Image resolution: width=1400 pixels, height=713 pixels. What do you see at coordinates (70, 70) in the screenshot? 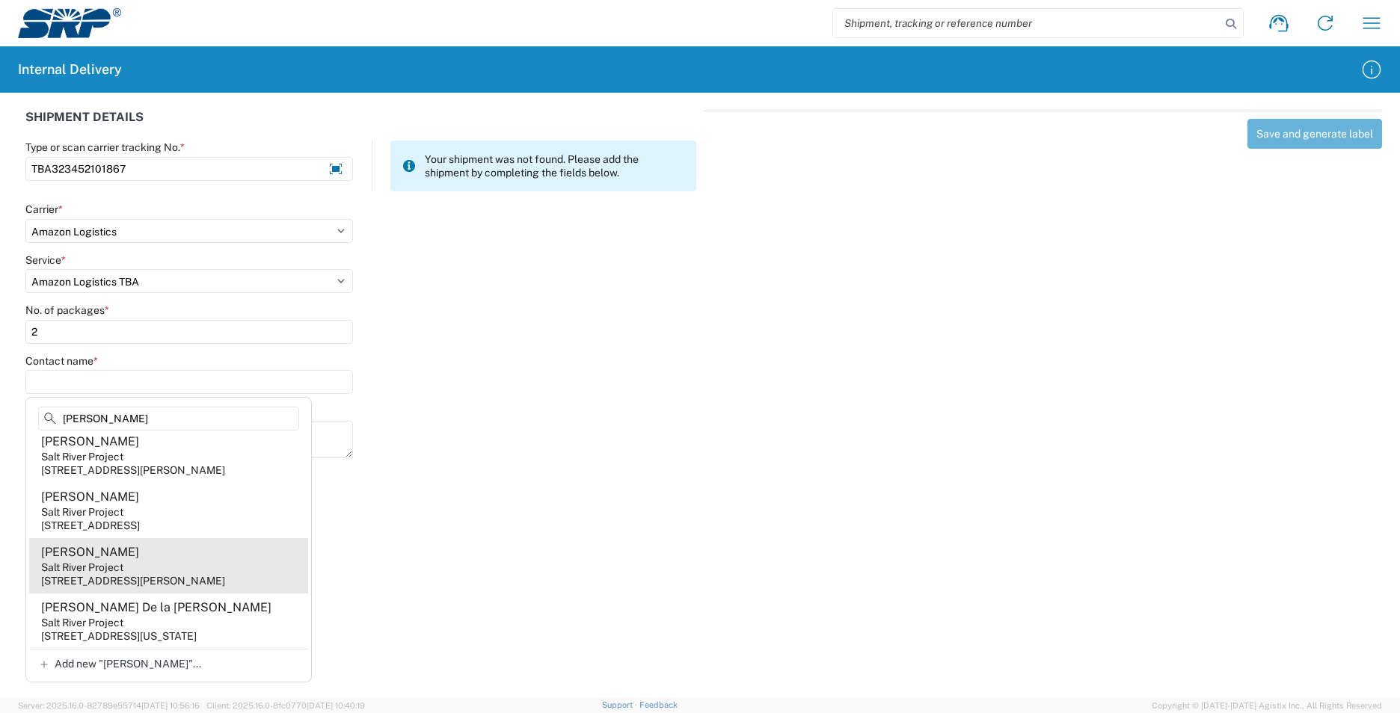
I see `h2: Internal Delivery` at bounding box center [70, 70].